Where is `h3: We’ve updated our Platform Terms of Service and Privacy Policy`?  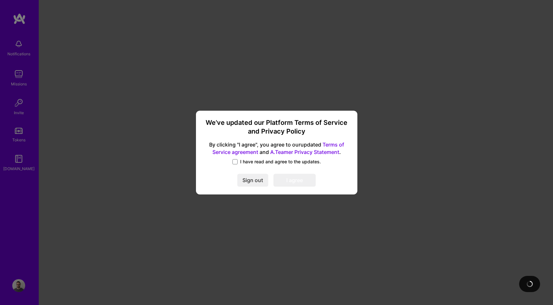
h3: We’ve updated our Platform Terms of Service and Privacy Policy is located at coordinates (277, 127).